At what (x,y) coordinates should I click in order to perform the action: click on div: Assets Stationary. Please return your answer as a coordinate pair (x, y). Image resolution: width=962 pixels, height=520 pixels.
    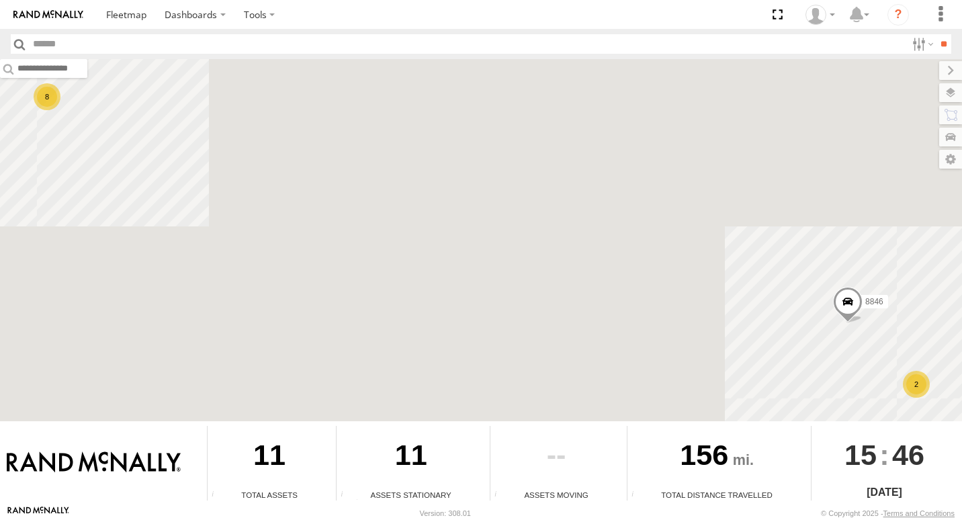
    Looking at the image, I should click on (410, 494).